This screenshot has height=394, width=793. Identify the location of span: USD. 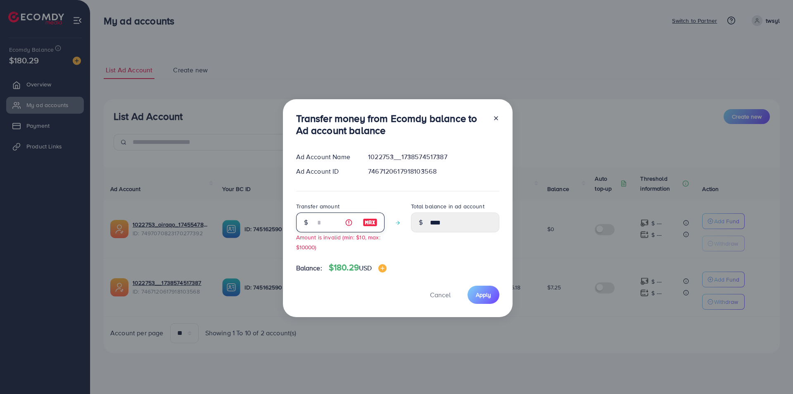
(365, 268).